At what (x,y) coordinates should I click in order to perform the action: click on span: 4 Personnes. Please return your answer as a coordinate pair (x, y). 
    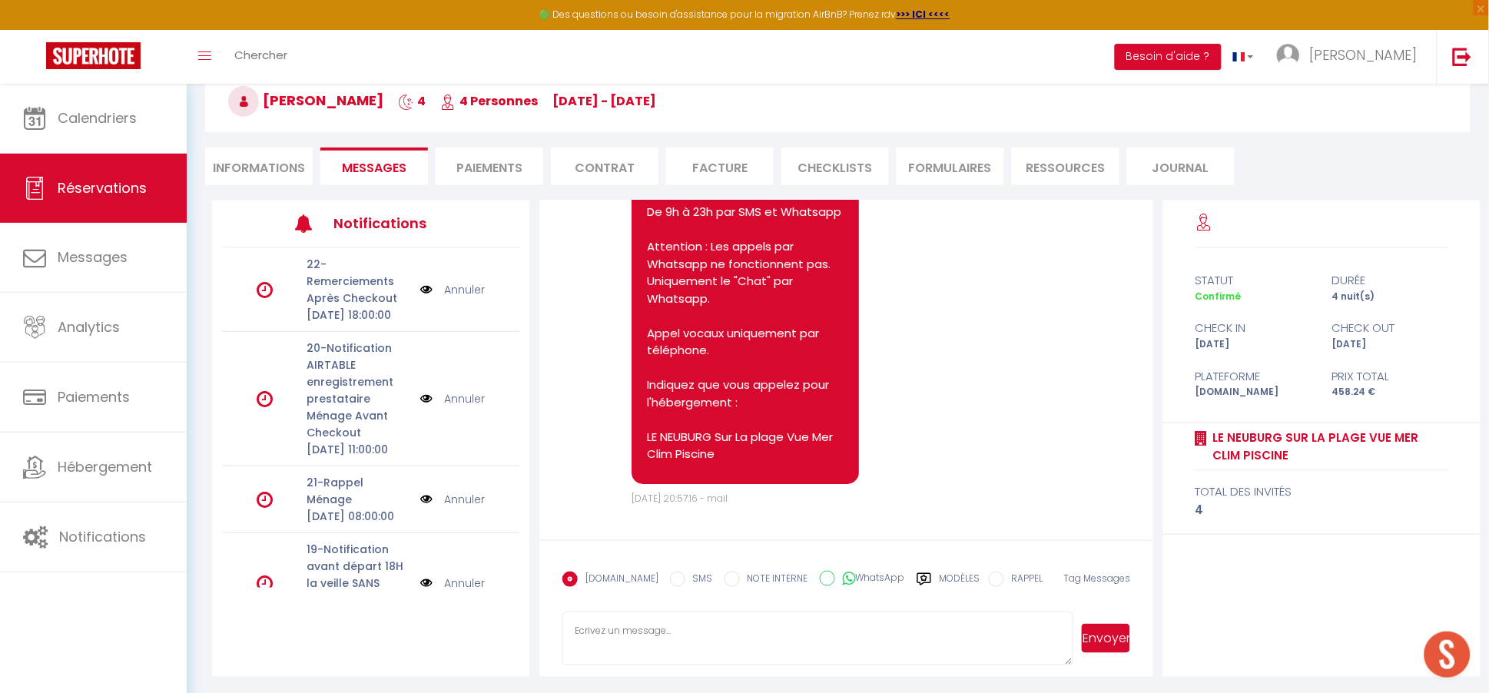
    Looking at the image, I should click on (489, 101).